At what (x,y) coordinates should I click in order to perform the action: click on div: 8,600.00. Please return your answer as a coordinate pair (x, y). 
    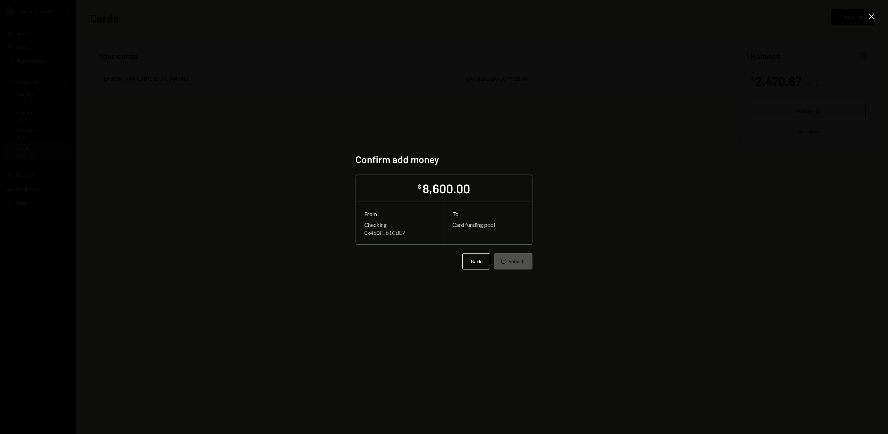
    Looking at the image, I should click on (446, 188).